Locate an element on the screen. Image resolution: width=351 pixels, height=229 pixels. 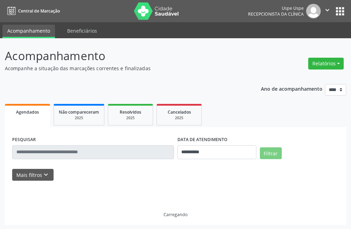
label: DATA DE ATENDIMENTO is located at coordinates (202, 140).